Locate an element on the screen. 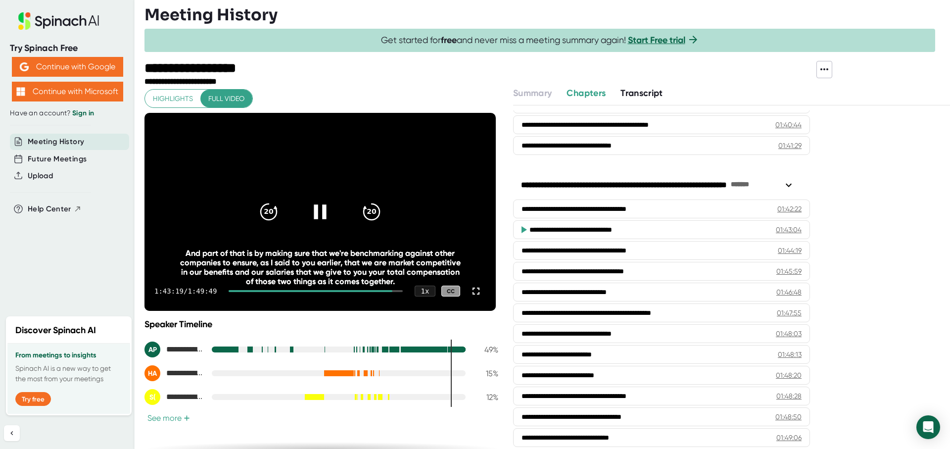 The height and width of the screenshot is (449, 950). div: 01:47:55 is located at coordinates (789, 313).